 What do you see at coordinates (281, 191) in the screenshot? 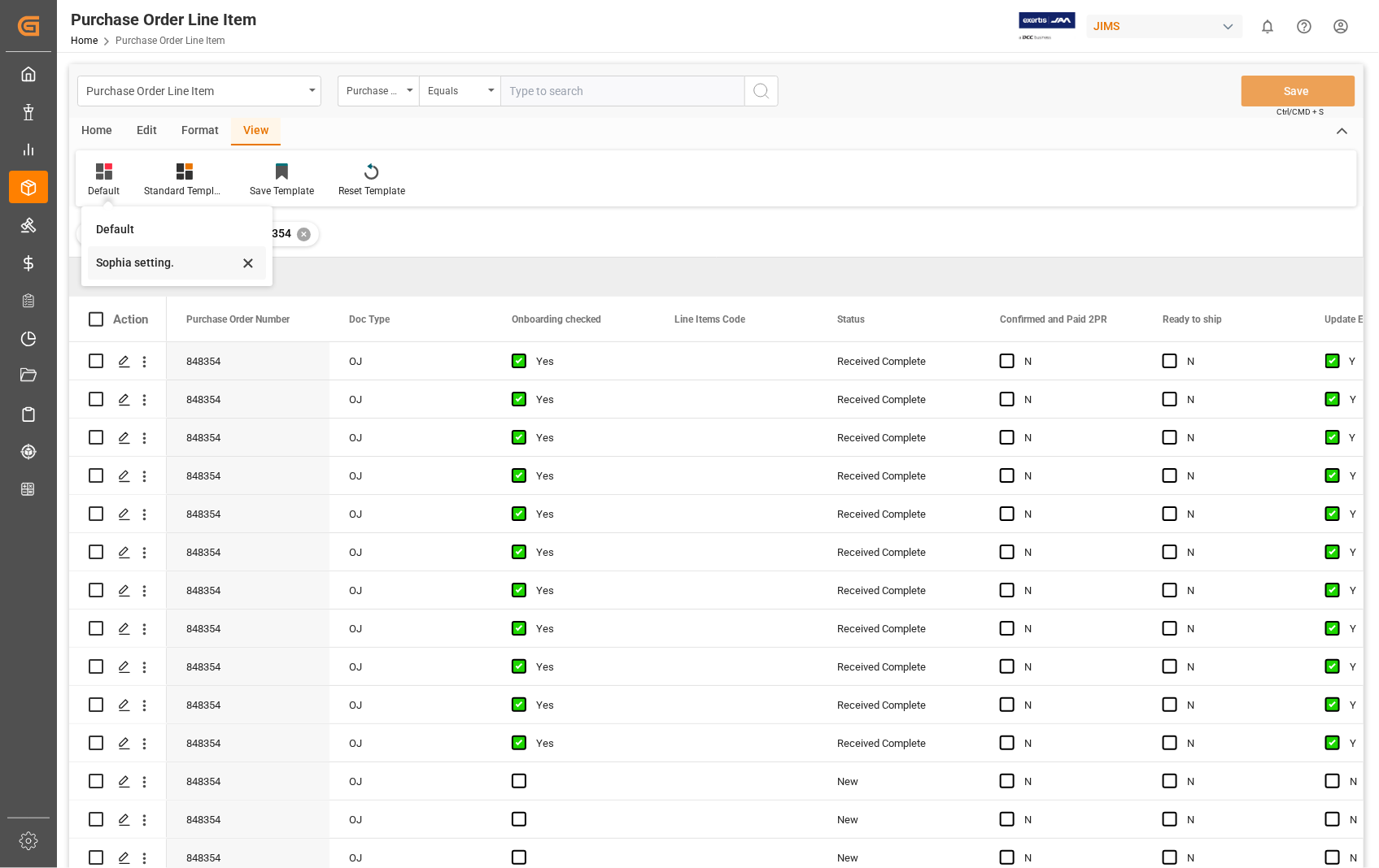
I see `div: Save Template` at bounding box center [281, 191].